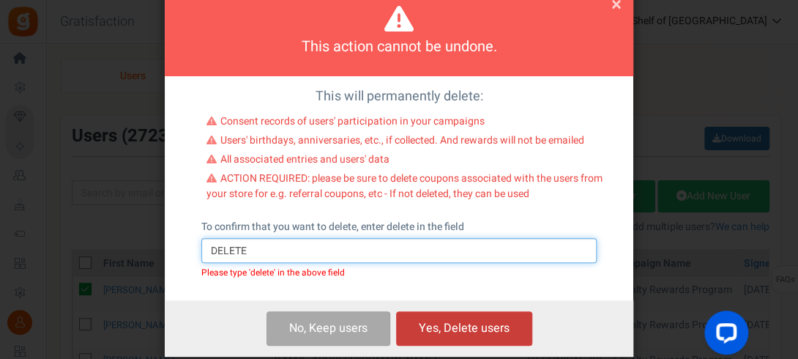 The height and width of the screenshot is (359, 798). What do you see at coordinates (34, 28) in the screenshot?
I see `button: Open LiveChat chat widget` at bounding box center [34, 28].